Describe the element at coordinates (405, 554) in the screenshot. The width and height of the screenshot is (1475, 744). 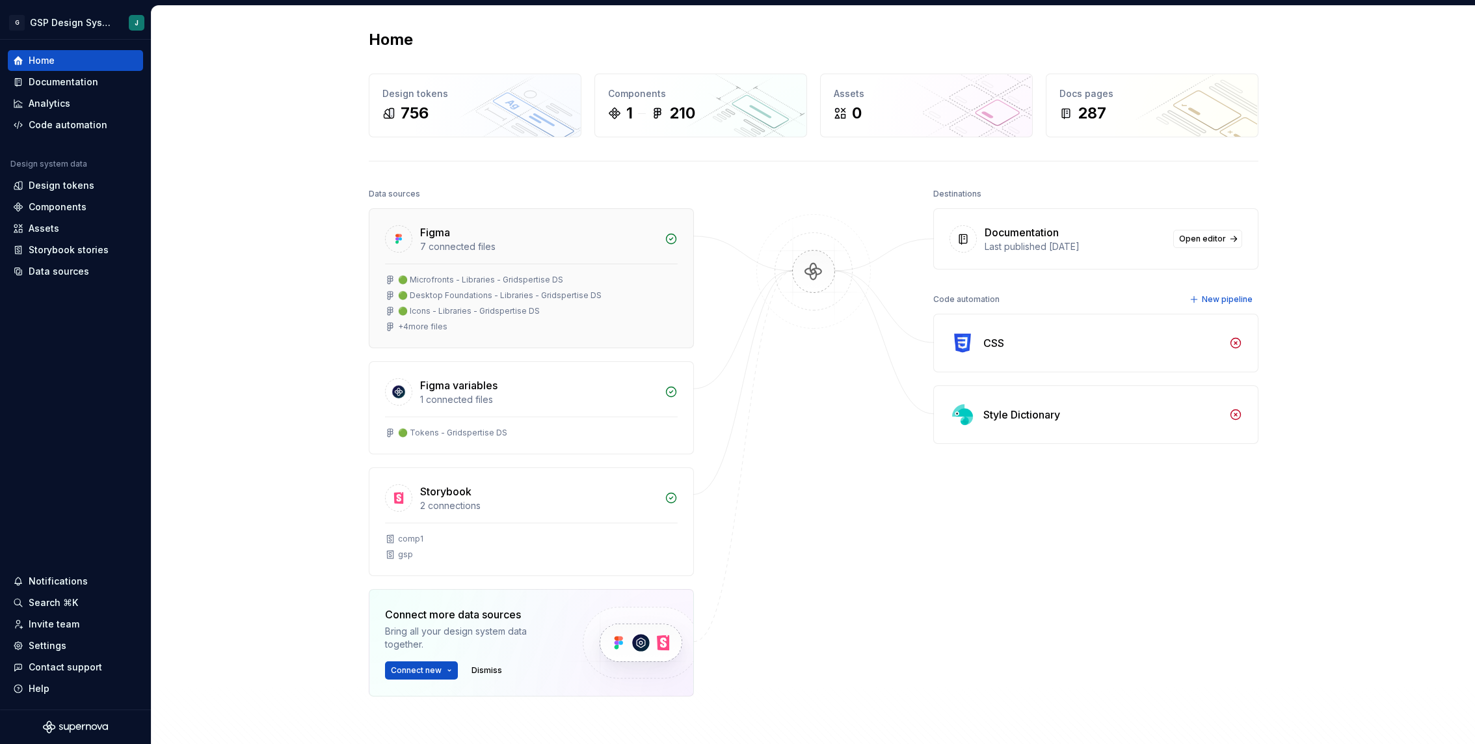
I see `div: gsp` at that location.